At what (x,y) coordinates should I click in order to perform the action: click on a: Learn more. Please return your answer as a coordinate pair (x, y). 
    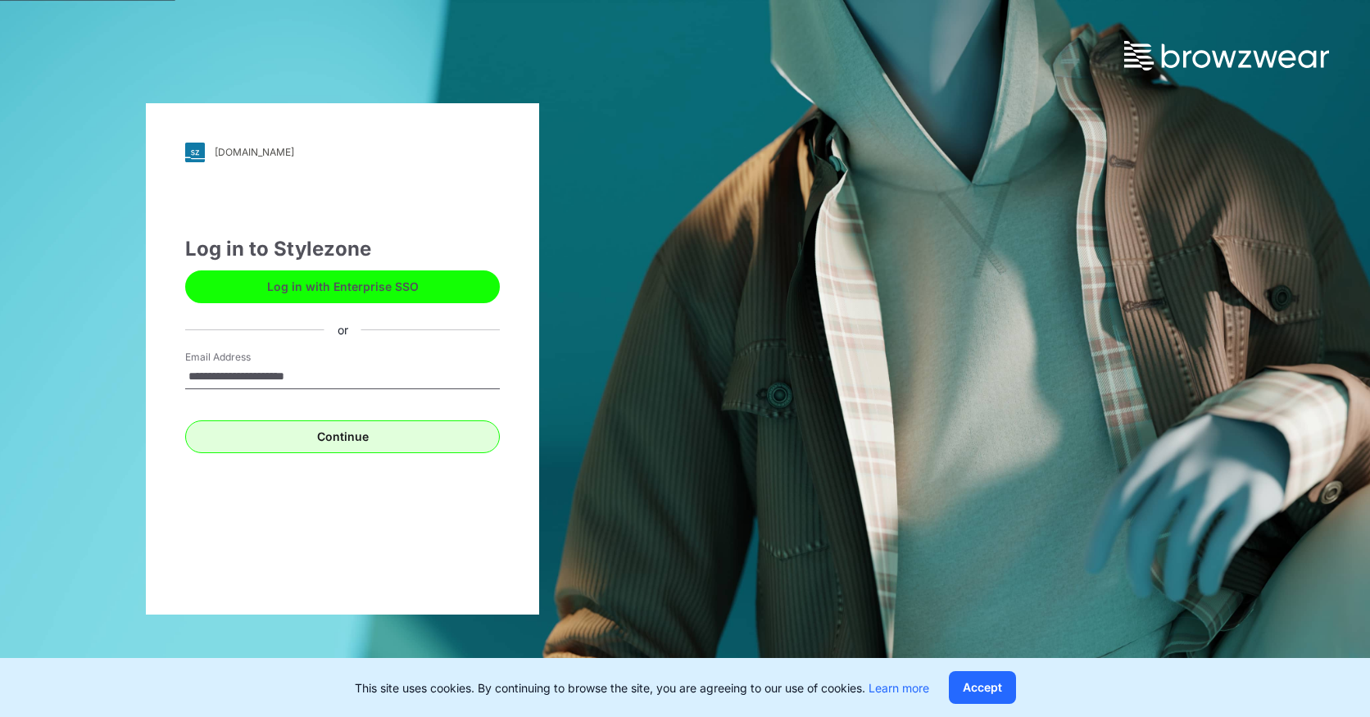
    Looking at the image, I should click on (899, 687).